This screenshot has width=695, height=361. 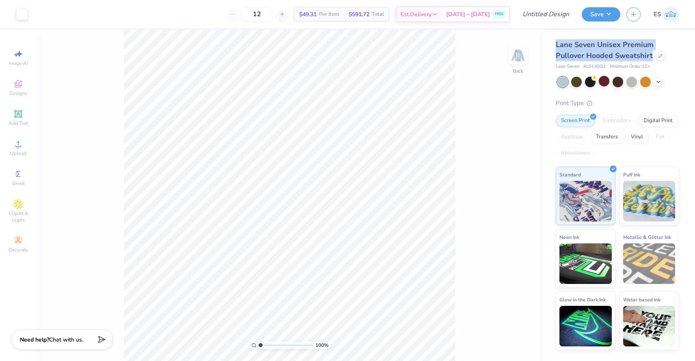 I want to click on span: Neon Ink, so click(x=569, y=237).